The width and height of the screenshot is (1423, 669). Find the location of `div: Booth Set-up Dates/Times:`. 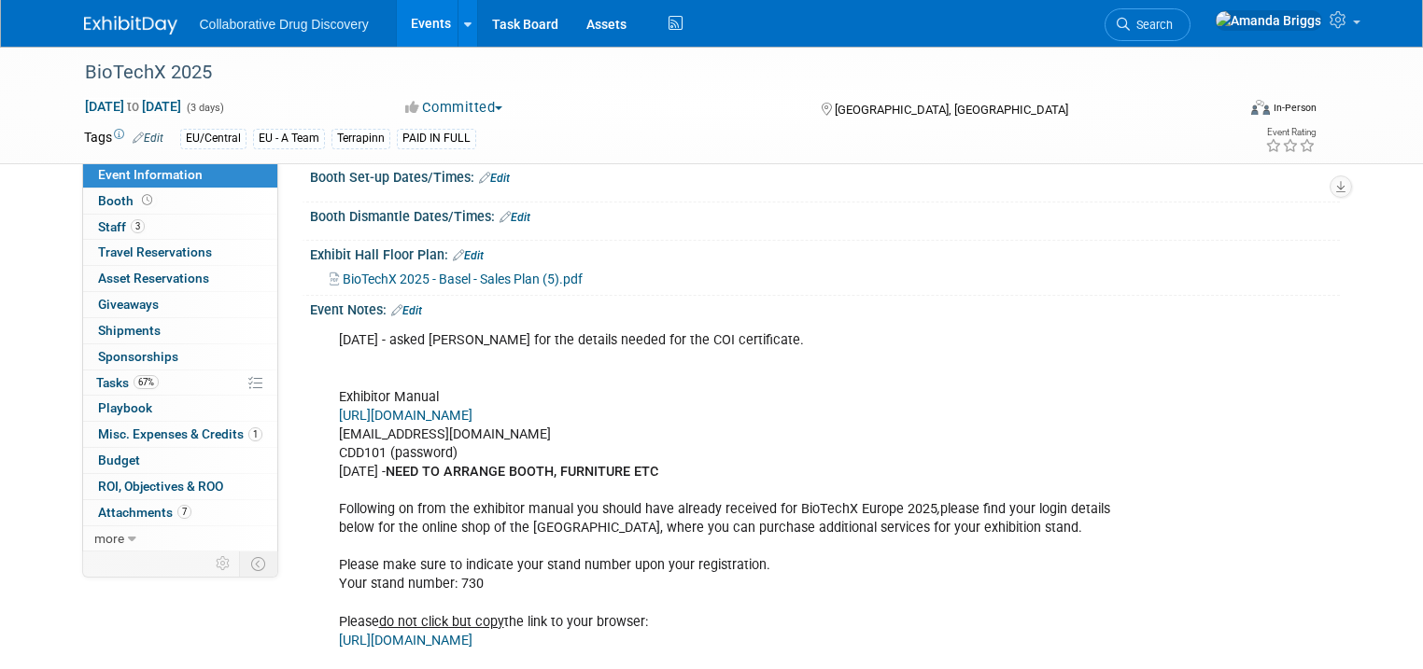

div: Booth Set-up Dates/Times: is located at coordinates (824, 176).